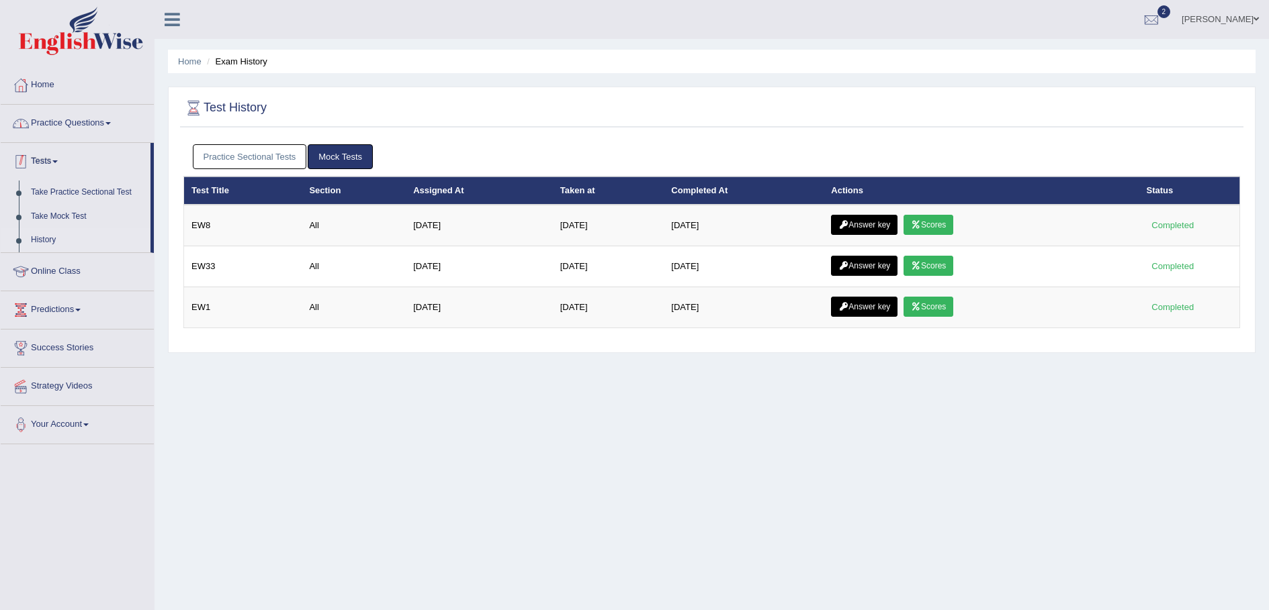  Describe the element at coordinates (87, 217) in the screenshot. I see `a: Take Mock Test` at that location.